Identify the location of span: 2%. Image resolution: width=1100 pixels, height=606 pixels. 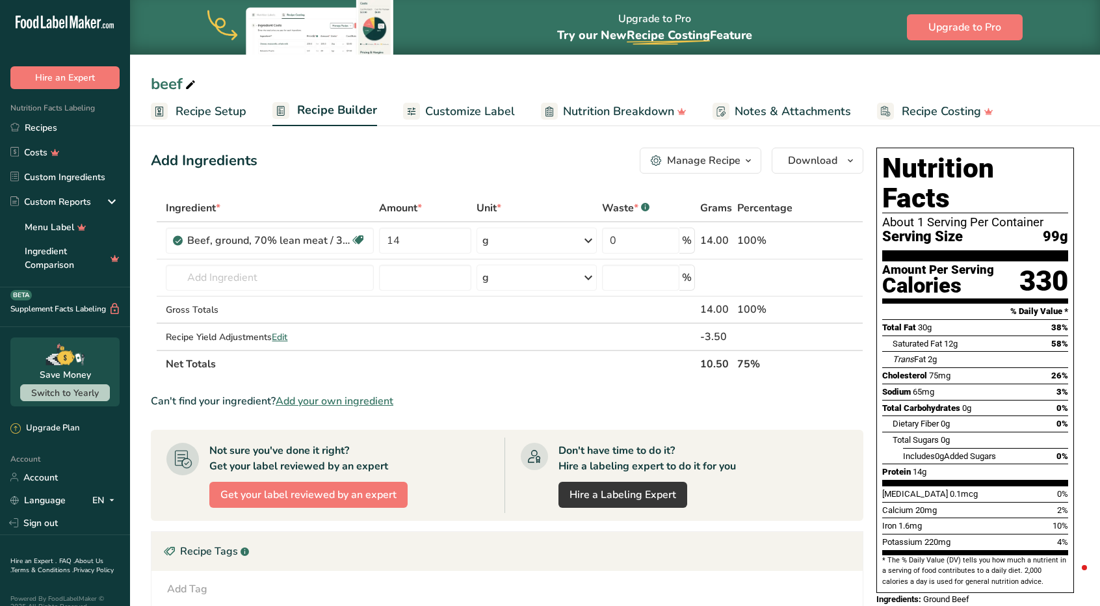
(1062, 510).